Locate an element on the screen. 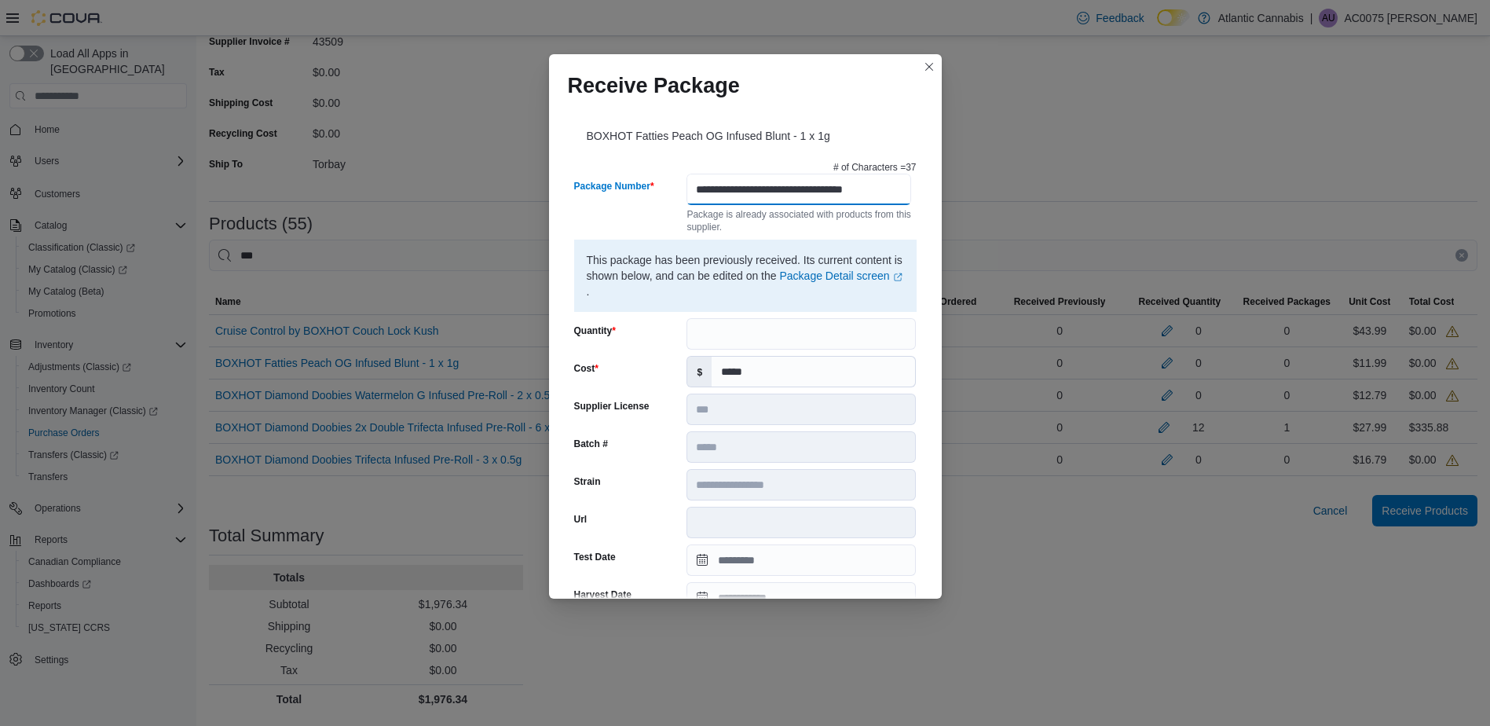 This screenshot has width=1490, height=726. a: Package Detail screenExternal link is located at coordinates (840, 276).